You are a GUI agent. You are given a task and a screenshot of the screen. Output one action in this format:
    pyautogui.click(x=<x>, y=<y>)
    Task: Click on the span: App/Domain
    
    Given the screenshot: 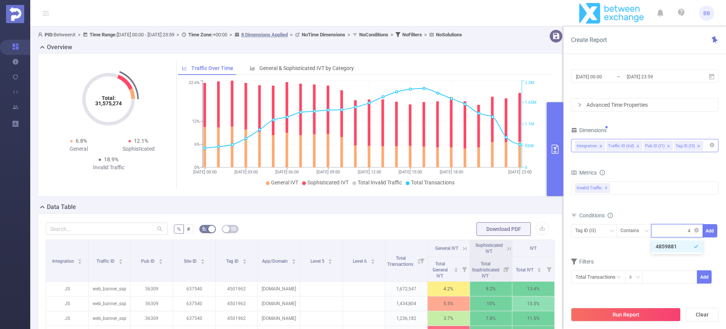 What is the action you would take?
    pyautogui.click(x=275, y=261)
    